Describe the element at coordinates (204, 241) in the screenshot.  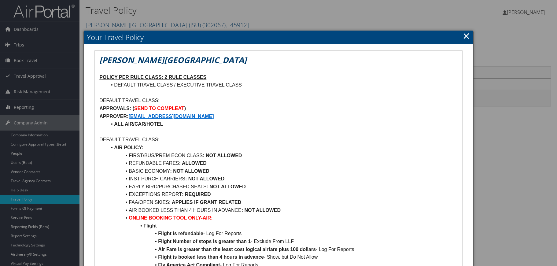
I see `strong: Flight Number of stops is greater than 1` at that location.